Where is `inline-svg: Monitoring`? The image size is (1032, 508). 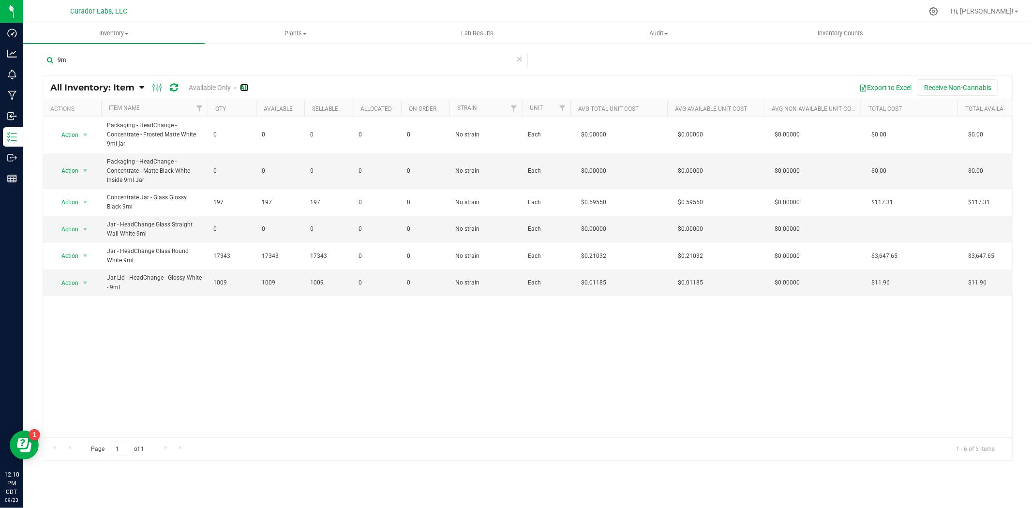
inline-svg: Monitoring is located at coordinates (12, 75).